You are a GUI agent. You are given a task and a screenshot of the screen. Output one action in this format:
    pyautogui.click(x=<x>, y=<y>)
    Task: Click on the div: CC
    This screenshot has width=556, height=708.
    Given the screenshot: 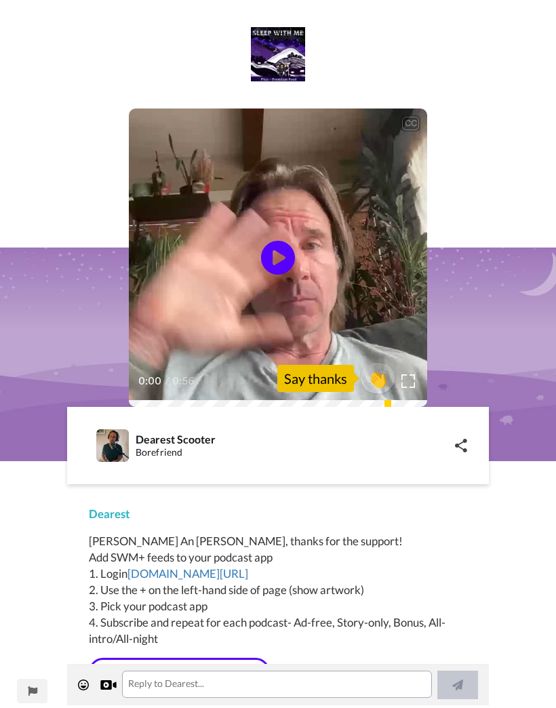 What is the action you would take?
    pyautogui.click(x=410, y=123)
    